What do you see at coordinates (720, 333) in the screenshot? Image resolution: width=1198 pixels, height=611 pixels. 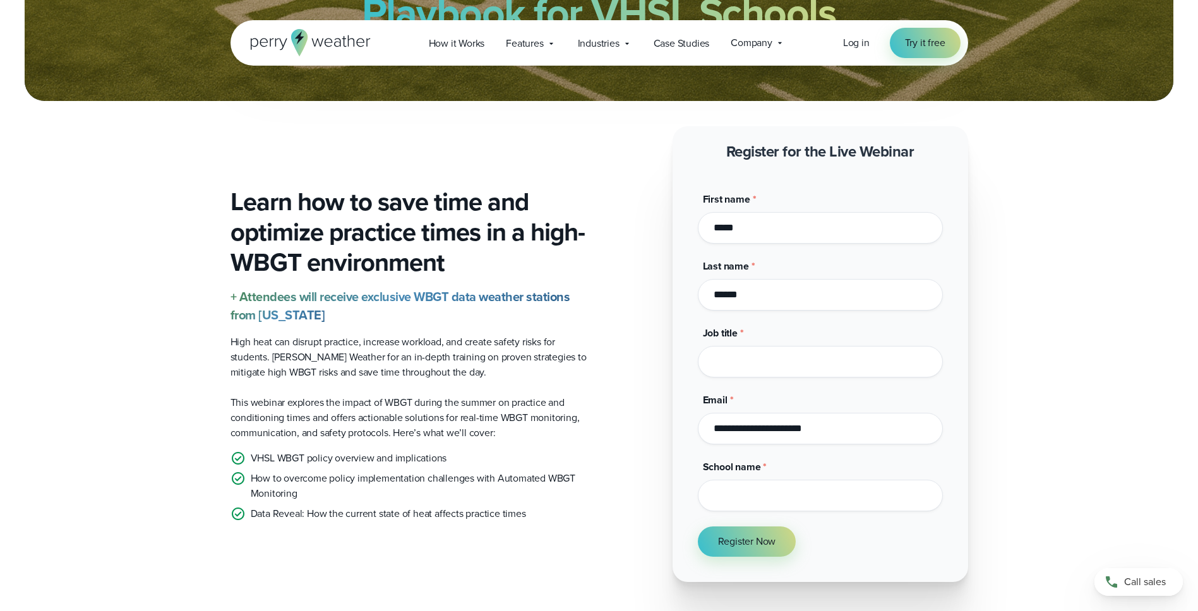 I see `span: Job title` at bounding box center [720, 333].